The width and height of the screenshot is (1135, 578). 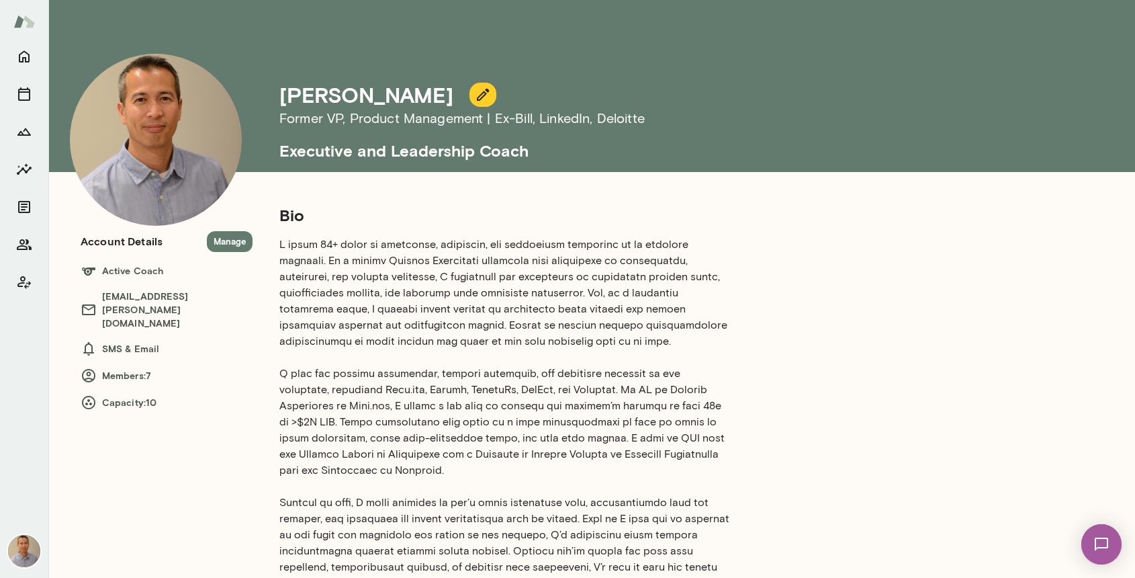 What do you see at coordinates (167, 402) in the screenshot?
I see `h6: Capacity: 10` at bounding box center [167, 402].